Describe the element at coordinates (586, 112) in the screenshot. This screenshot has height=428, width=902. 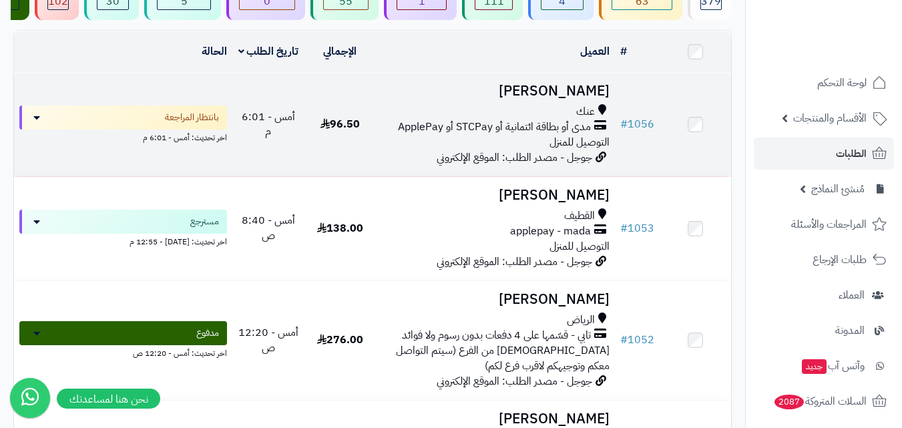
I see `span: عنك` at that location.